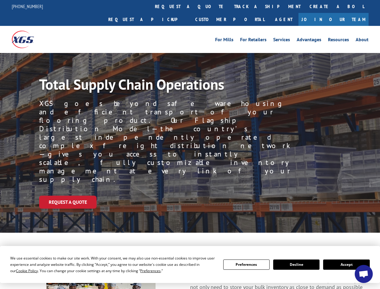 The width and height of the screenshot is (380, 289). What do you see at coordinates (346, 264) in the screenshot?
I see `button: Accept` at bounding box center [346, 264].